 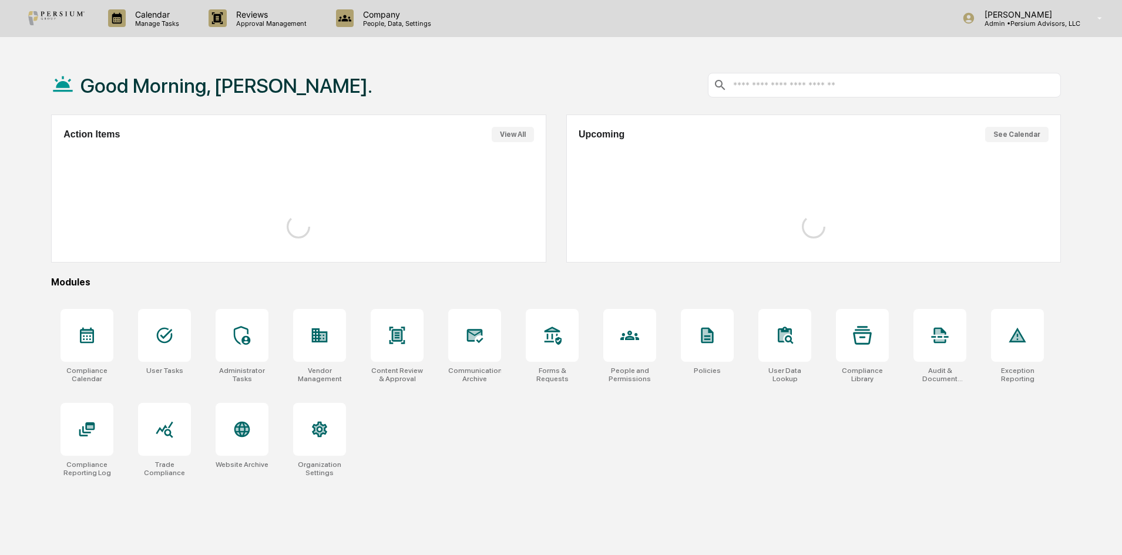 I want to click on div: Compliance Reporting Log, so click(x=87, y=469).